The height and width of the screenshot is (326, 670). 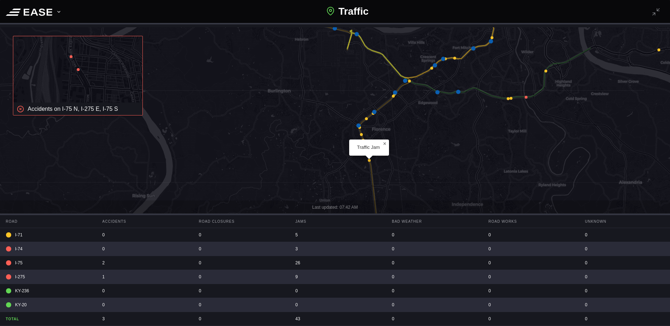 What do you see at coordinates (431, 221) in the screenshot?
I see `div: Bad Weather` at bounding box center [431, 221].